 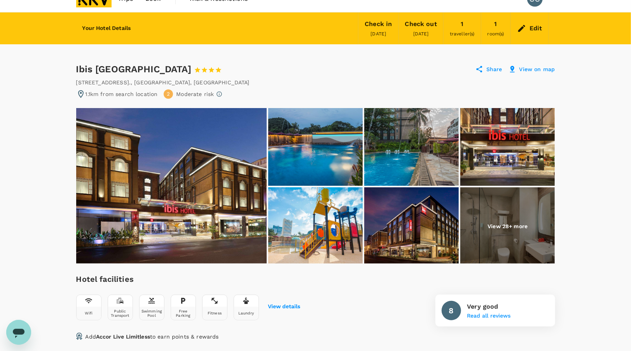 I want to click on p: 1.1km from search location, so click(x=122, y=94).